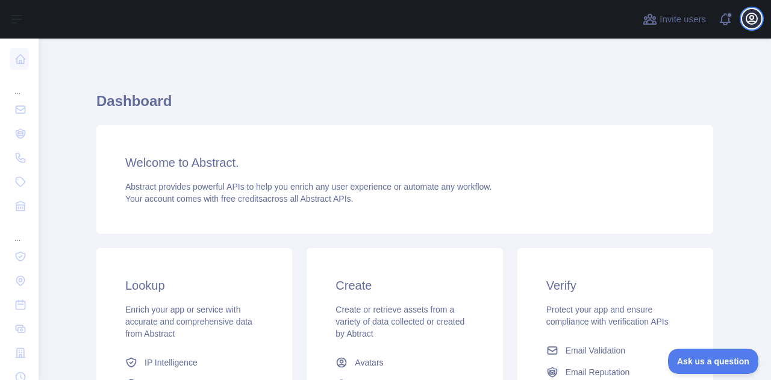  What do you see at coordinates (597, 372) in the screenshot?
I see `span: Email Reputation` at bounding box center [597, 372].